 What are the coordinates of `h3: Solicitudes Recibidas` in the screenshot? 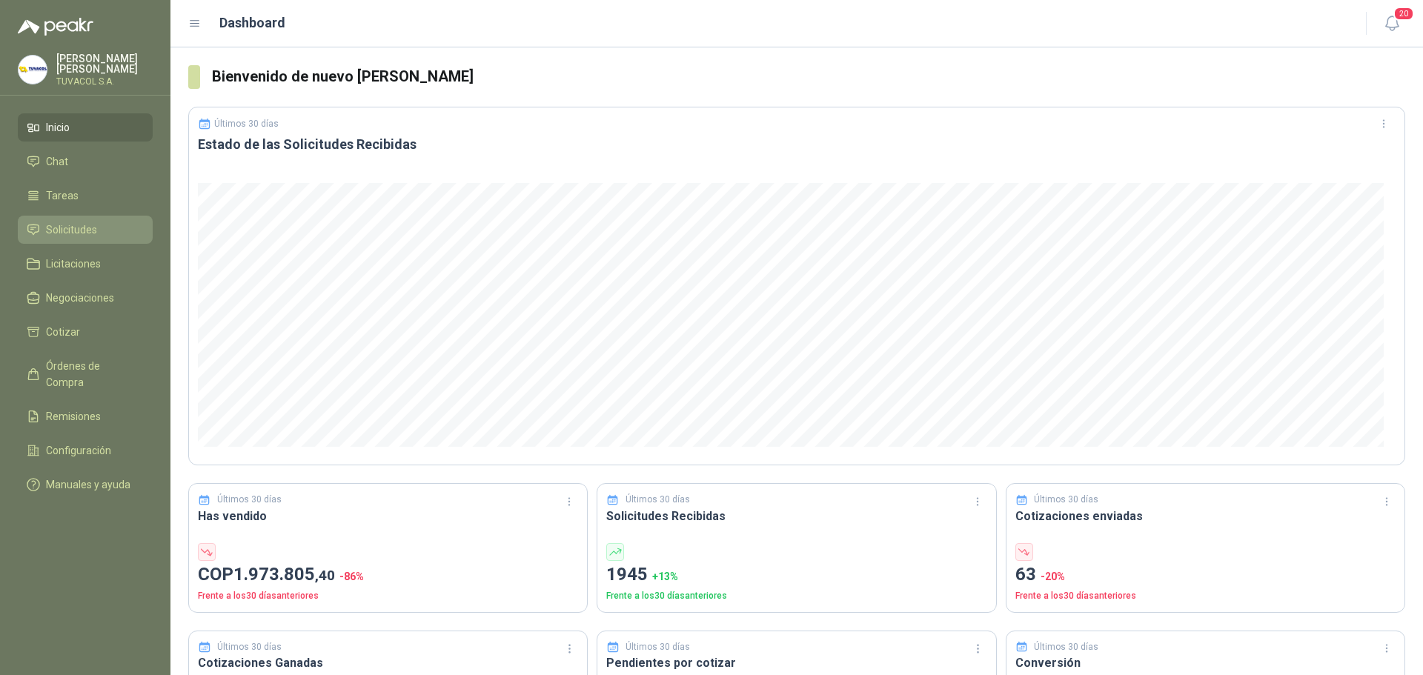 It's located at (796, 516).